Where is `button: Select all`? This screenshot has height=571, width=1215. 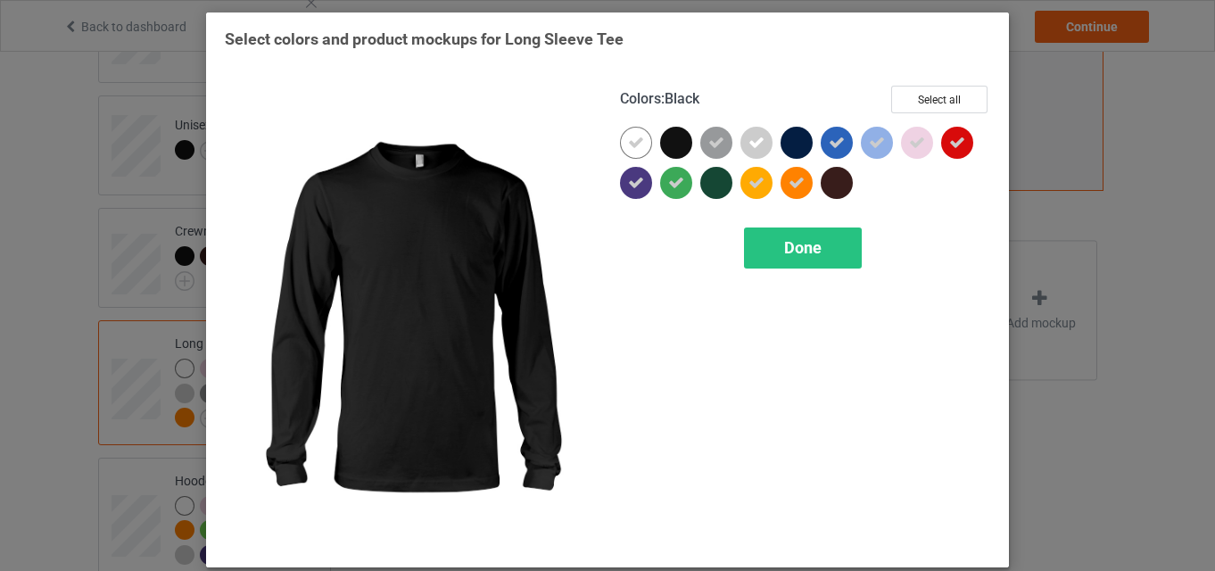
button: Select all is located at coordinates (939, 99).